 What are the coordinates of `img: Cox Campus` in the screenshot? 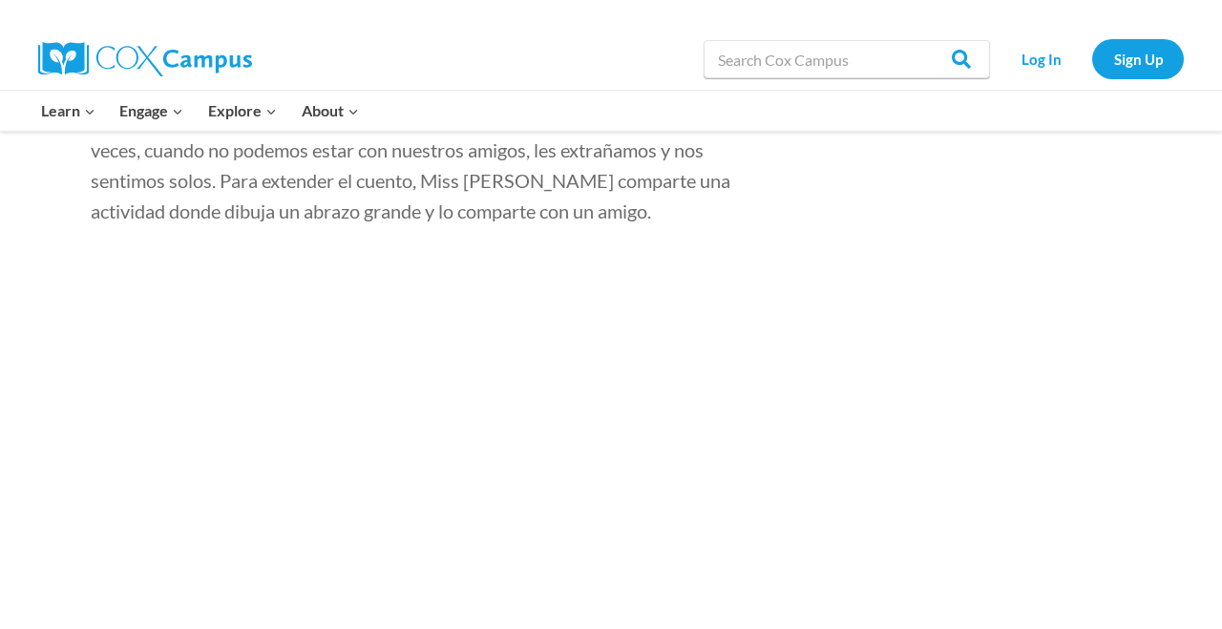 It's located at (145, 59).